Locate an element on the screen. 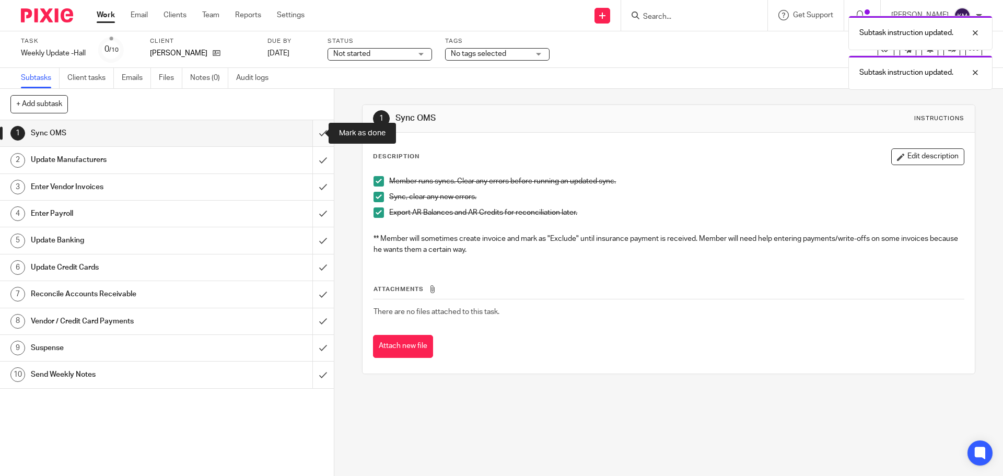 Image resolution: width=1003 pixels, height=476 pixels. a: Audit logs is located at coordinates (256, 78).